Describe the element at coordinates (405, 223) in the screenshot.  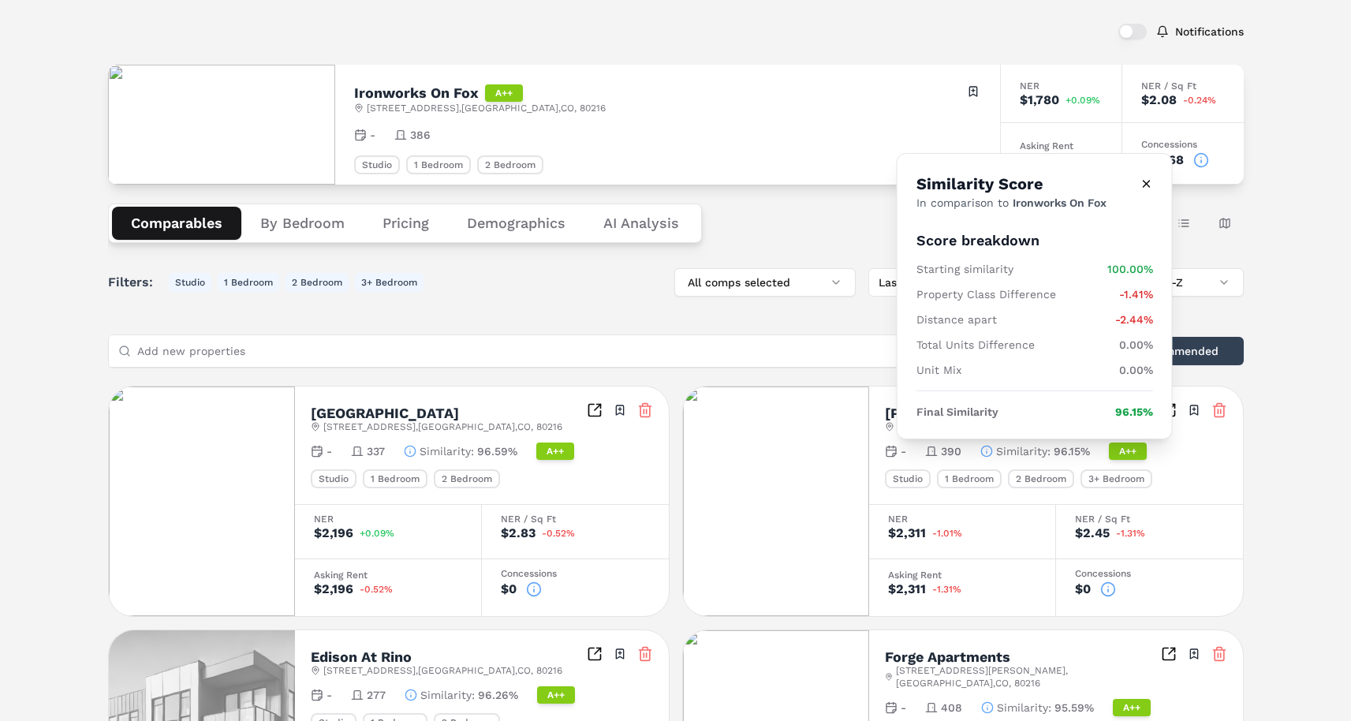
I see `button: Pricing` at that location.